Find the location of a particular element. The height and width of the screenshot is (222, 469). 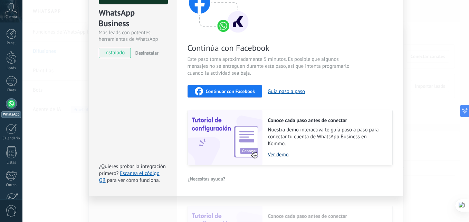

div: WhatsApp Business is located at coordinates (133, 18).